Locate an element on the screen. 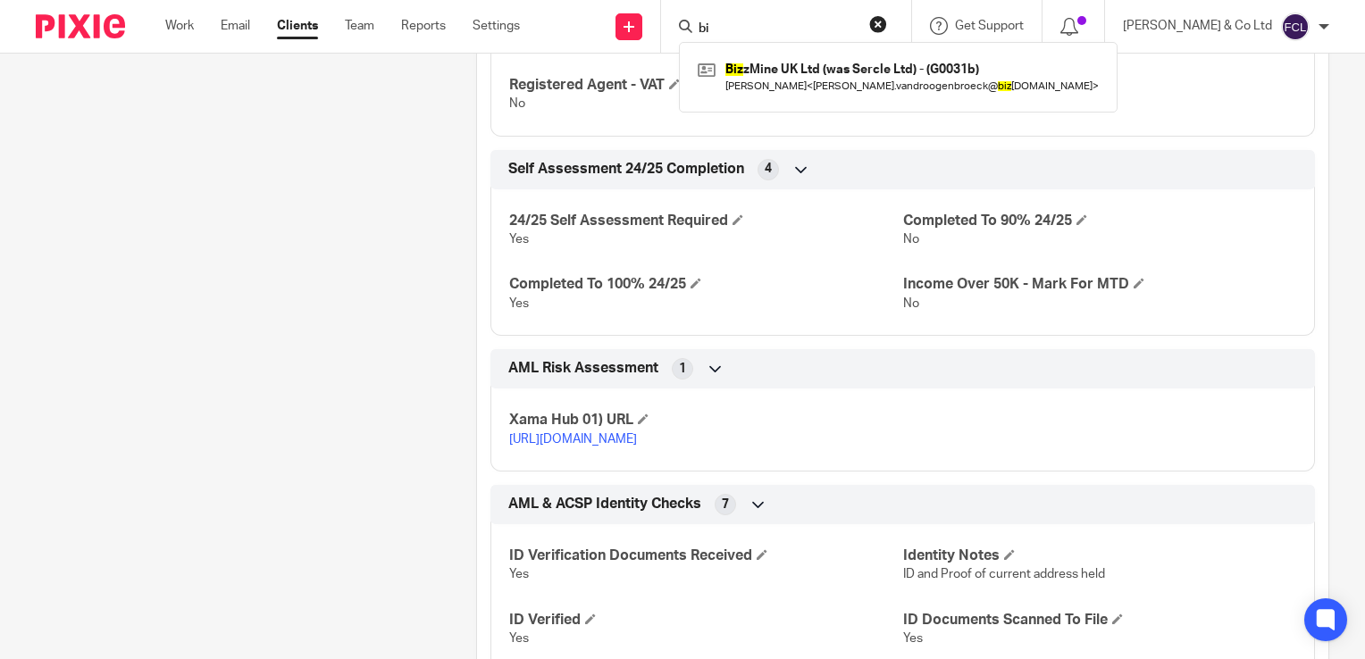 The width and height of the screenshot is (1365, 659). span: 1 is located at coordinates (682, 369).